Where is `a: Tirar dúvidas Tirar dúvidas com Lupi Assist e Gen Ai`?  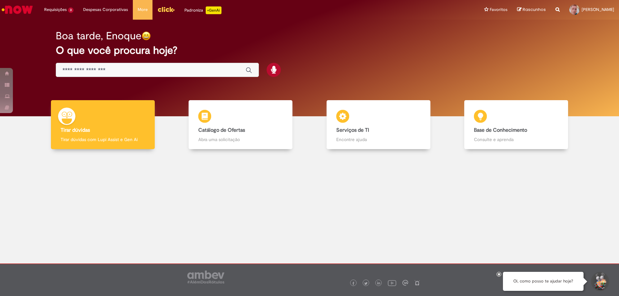 a: Tirar dúvidas Tirar dúvidas com Lupi Assist e Gen Ai is located at coordinates (103, 125).